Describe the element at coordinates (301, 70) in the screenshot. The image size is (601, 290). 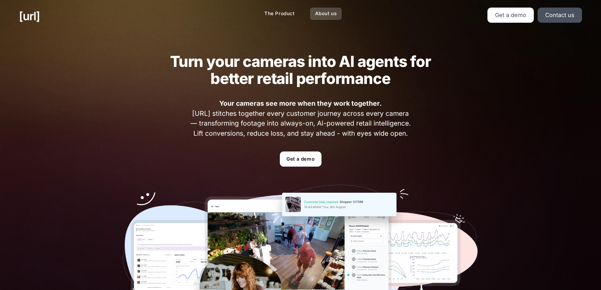
I see `h2: Turn your cameras into AI agents for better retail performance` at that location.